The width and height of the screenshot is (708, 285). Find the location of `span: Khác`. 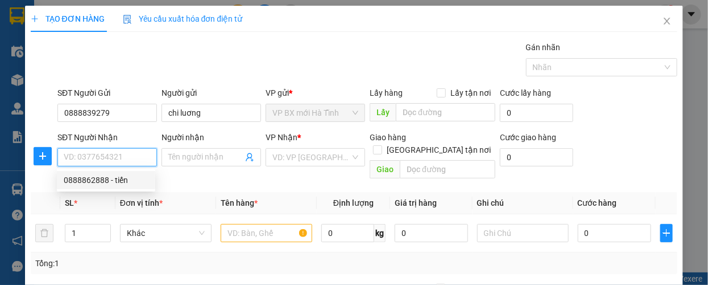

span: Khác is located at coordinates (166, 233).